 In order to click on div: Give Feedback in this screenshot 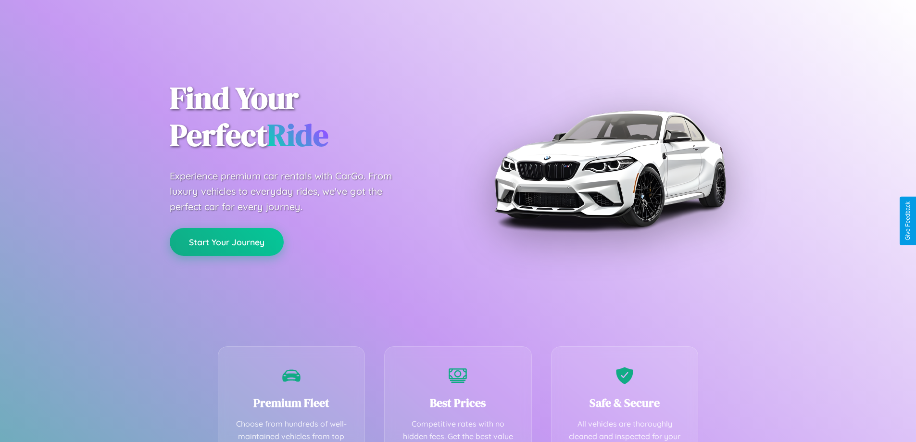, I will do `click(908, 221)`.